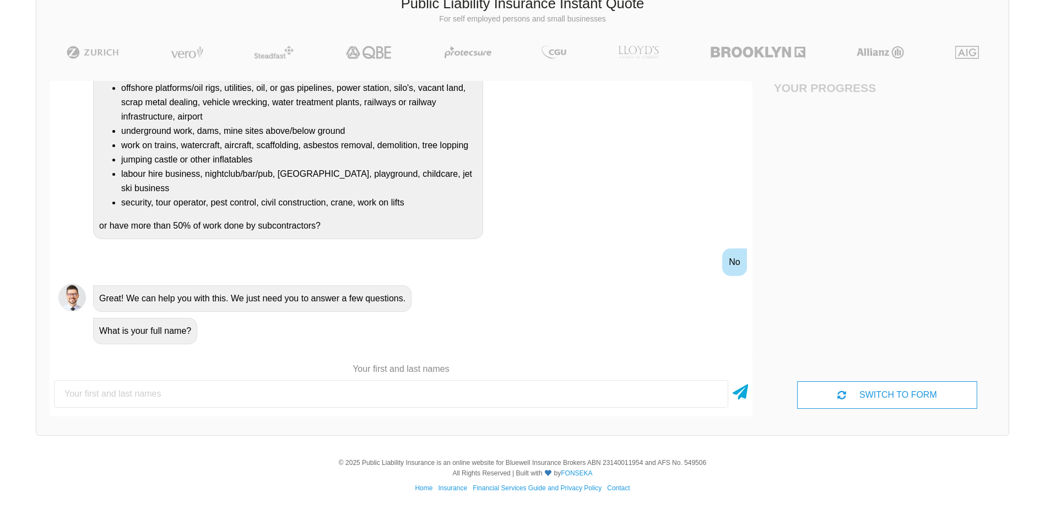 This screenshot has width=1045, height=509. I want to click on li: offshore platforms/oil rigs, utilities, oil, or gas pipelines, power station, silo's, vacant land..., so click(299, 102).